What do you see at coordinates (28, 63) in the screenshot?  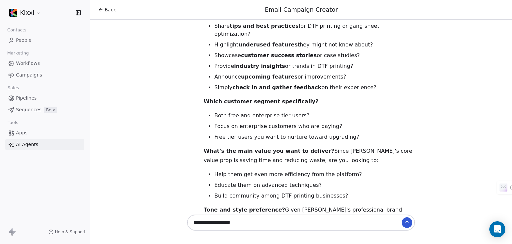 I see `span: Workflows` at bounding box center [28, 63].